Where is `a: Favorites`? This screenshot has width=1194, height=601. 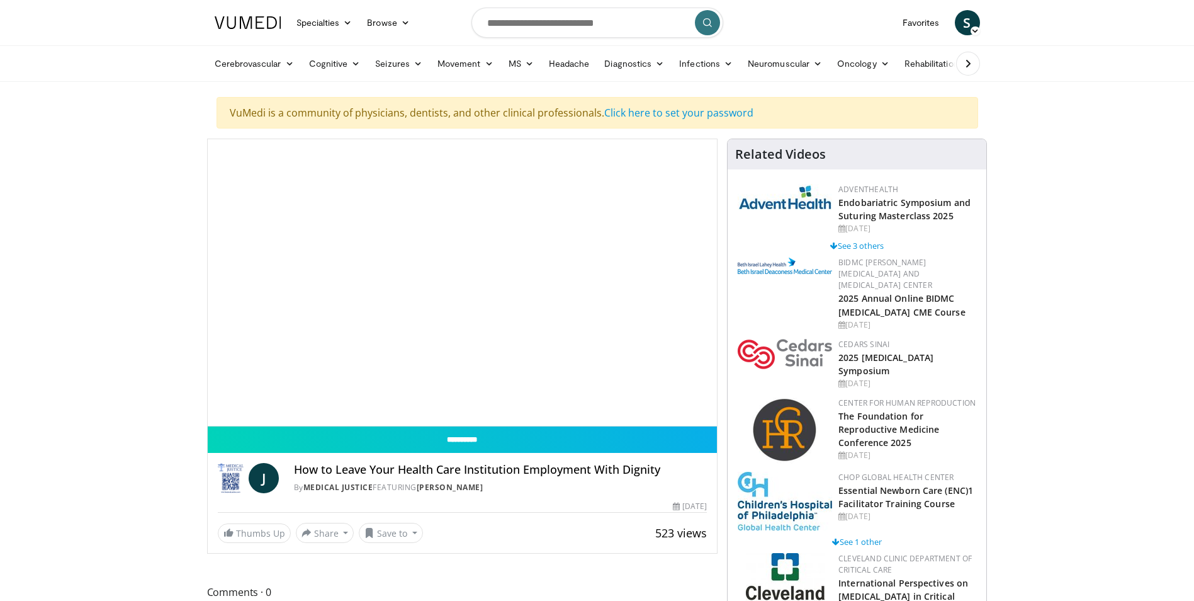
a: Favorites is located at coordinates (921, 23).